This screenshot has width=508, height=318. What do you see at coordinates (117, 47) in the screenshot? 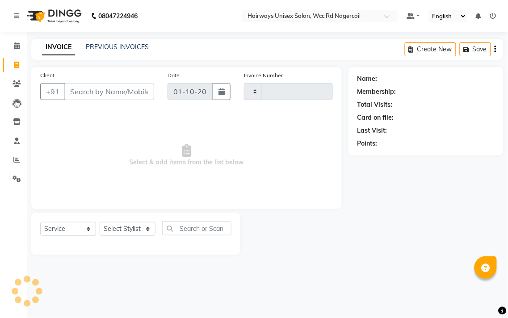
I see `a: PREVIOUS INVOICES` at bounding box center [117, 47].